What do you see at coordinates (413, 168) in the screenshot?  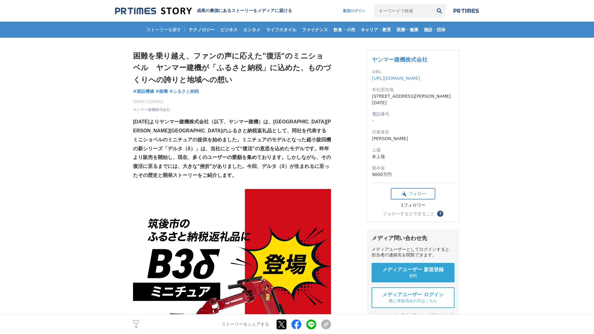 I see `dt: 資本金` at bounding box center [413, 168].